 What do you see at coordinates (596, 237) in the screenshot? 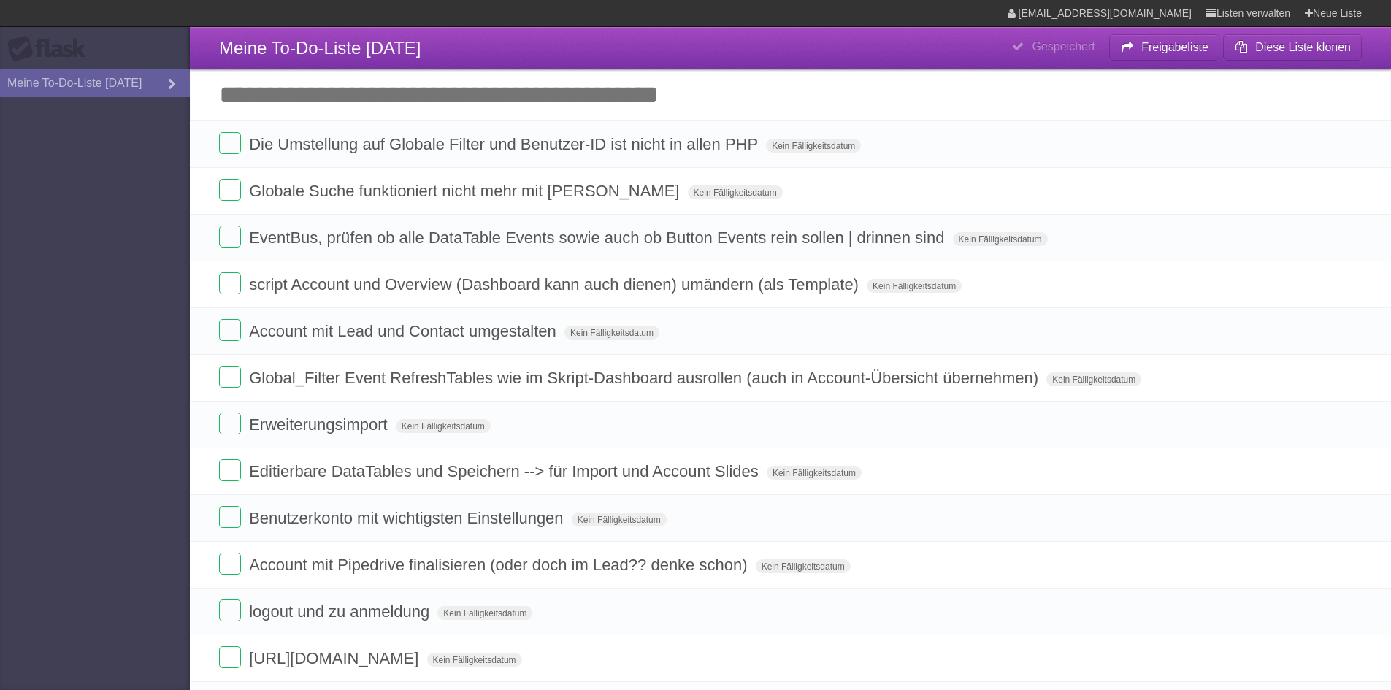
I see `font: EventBus, prüfen ob alle DataTable Events sowie auch ob Button Events rein sollen | drinnen sind` at bounding box center [596, 237].